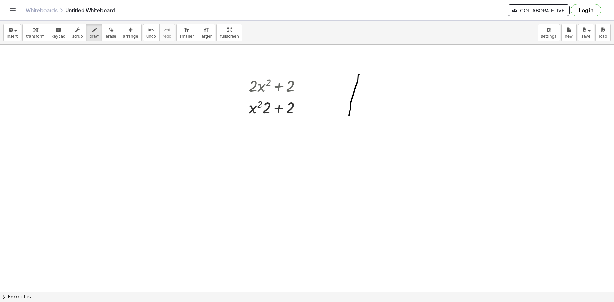 Image resolution: width=614 pixels, height=302 pixels. What do you see at coordinates (586, 36) in the screenshot?
I see `span: save` at bounding box center [586, 36].